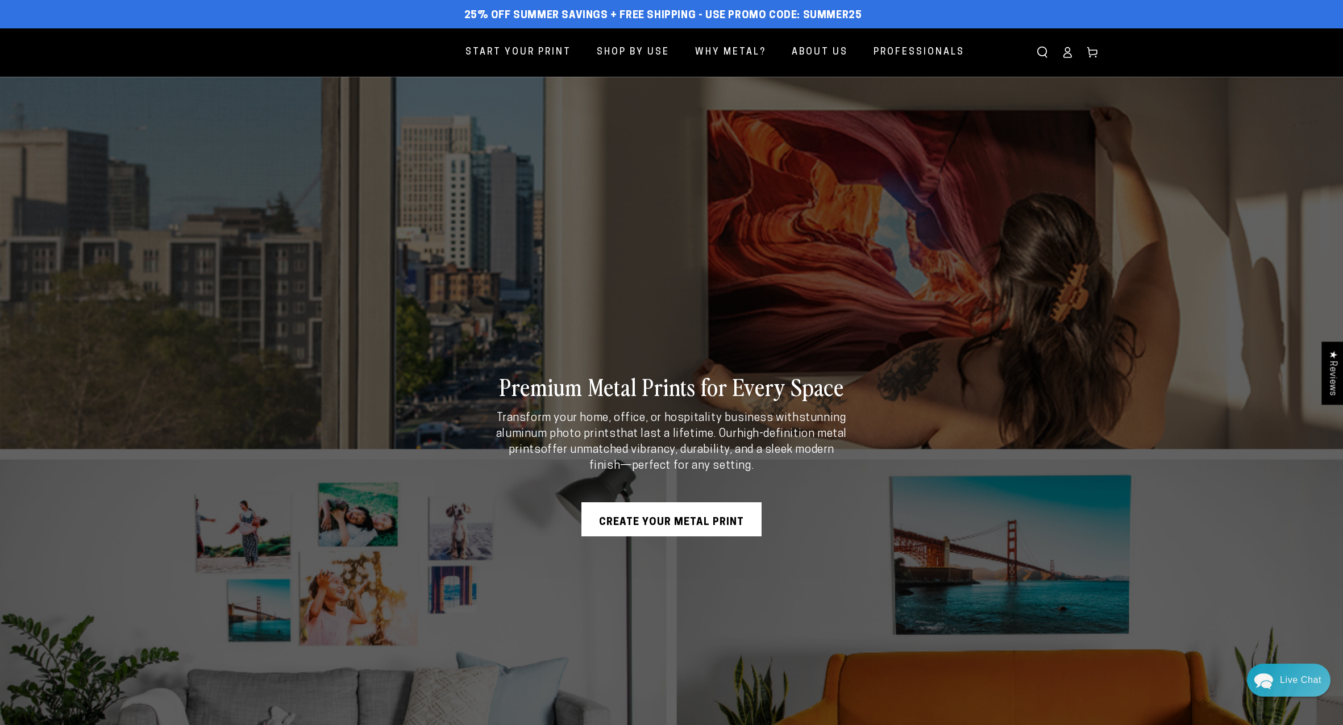 Image resolution: width=1343 pixels, height=725 pixels. I want to click on span: Professionals, so click(919, 52).